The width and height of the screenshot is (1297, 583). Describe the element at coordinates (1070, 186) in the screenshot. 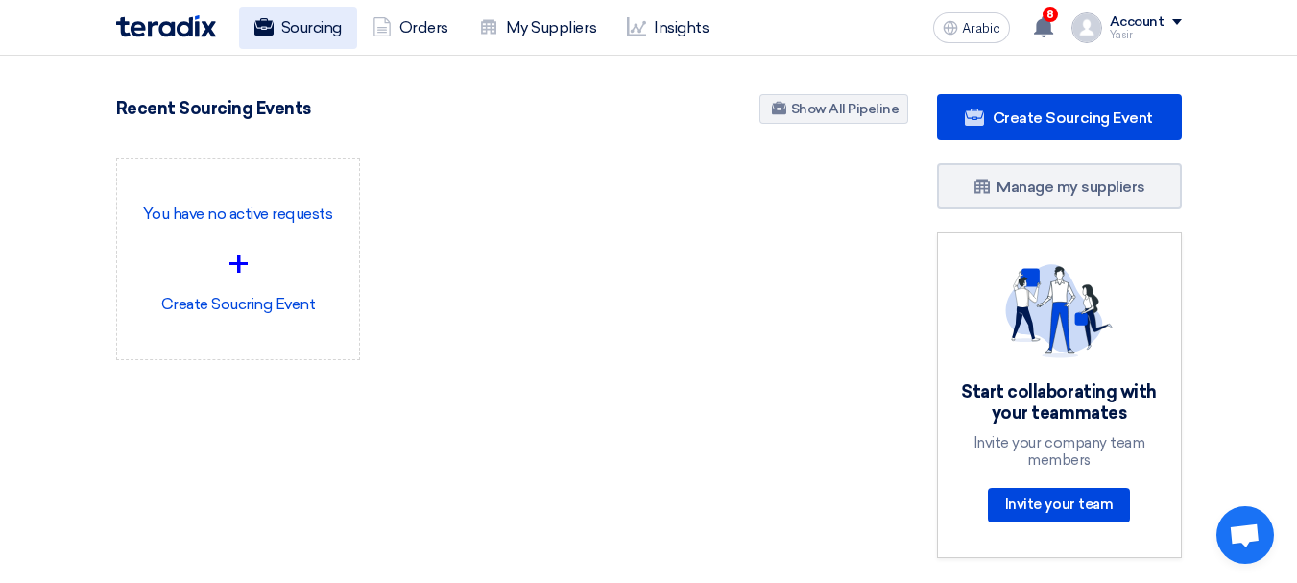

I see `font: Manage my suppliers` at that location.